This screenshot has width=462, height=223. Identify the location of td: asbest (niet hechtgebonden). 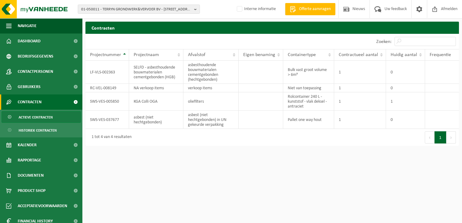
(156, 120).